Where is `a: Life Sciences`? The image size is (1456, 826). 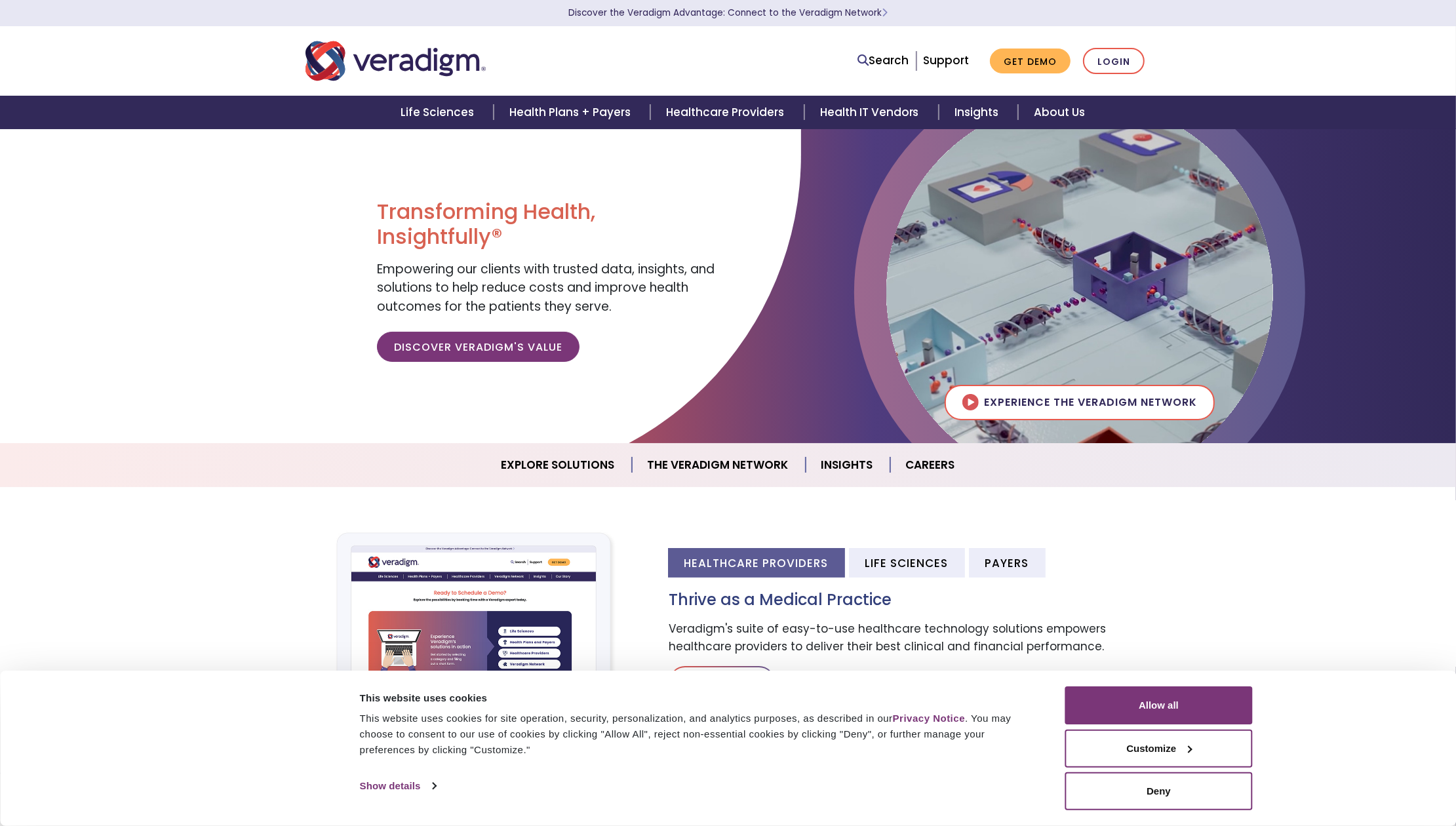 a: Life Sciences is located at coordinates (439, 112).